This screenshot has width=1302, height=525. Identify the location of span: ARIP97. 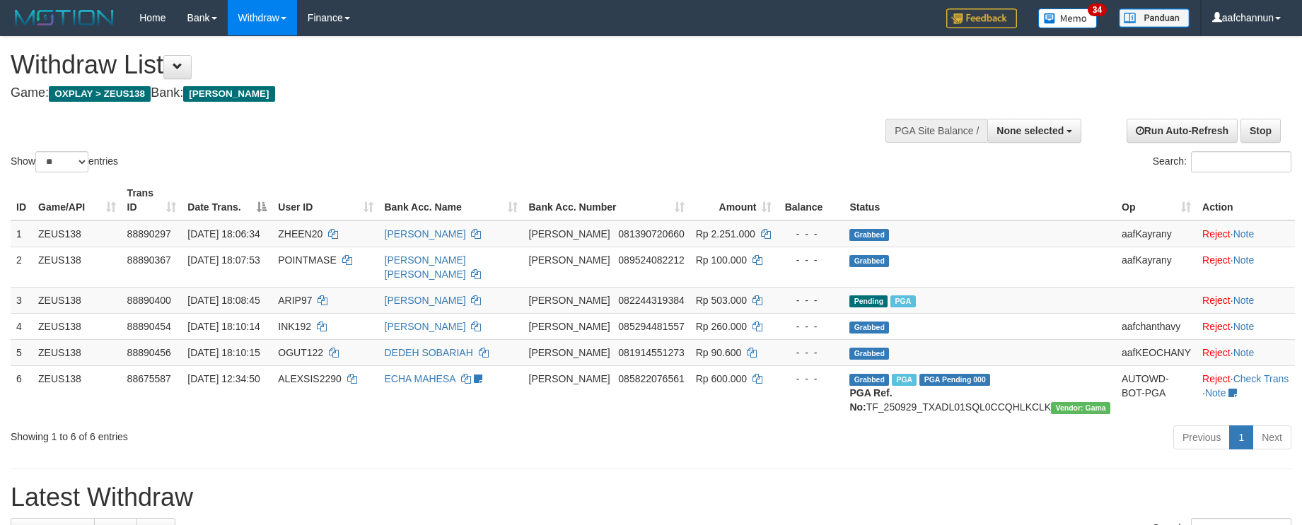
(295, 301).